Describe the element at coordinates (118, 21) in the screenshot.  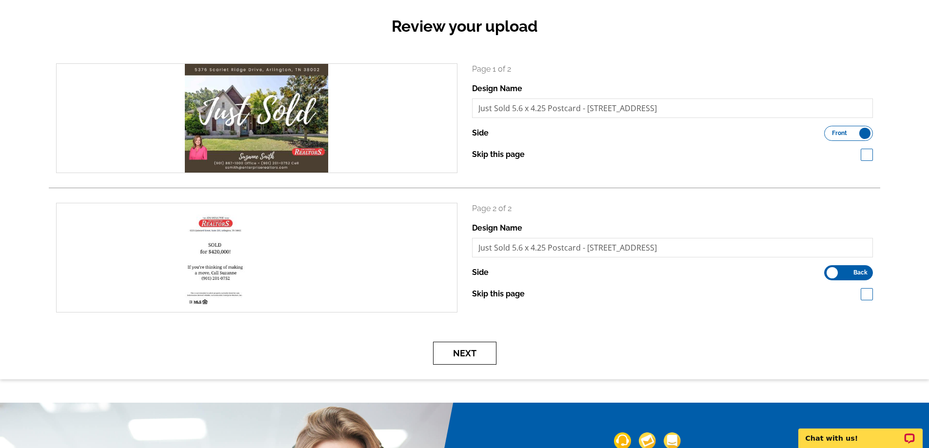
I see `button: Open LiveChat chat widget` at that location.